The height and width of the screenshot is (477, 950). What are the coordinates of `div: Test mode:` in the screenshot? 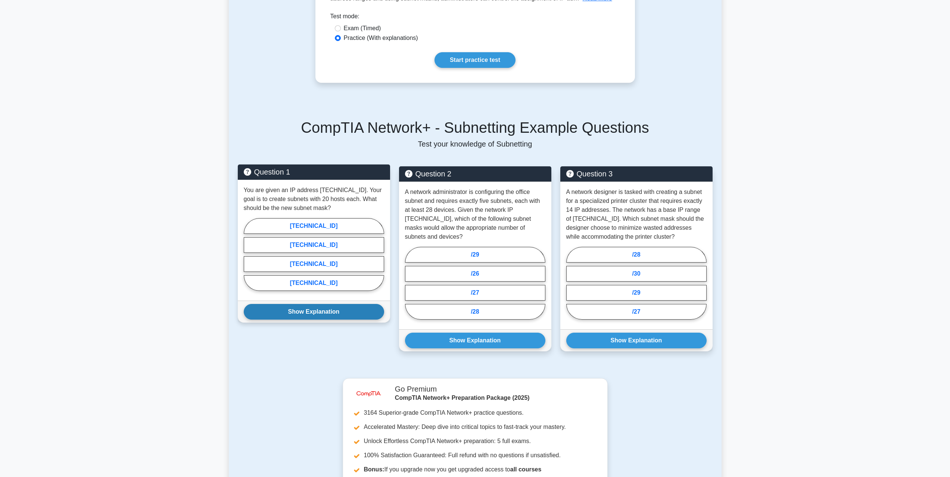 It's located at (475, 18).